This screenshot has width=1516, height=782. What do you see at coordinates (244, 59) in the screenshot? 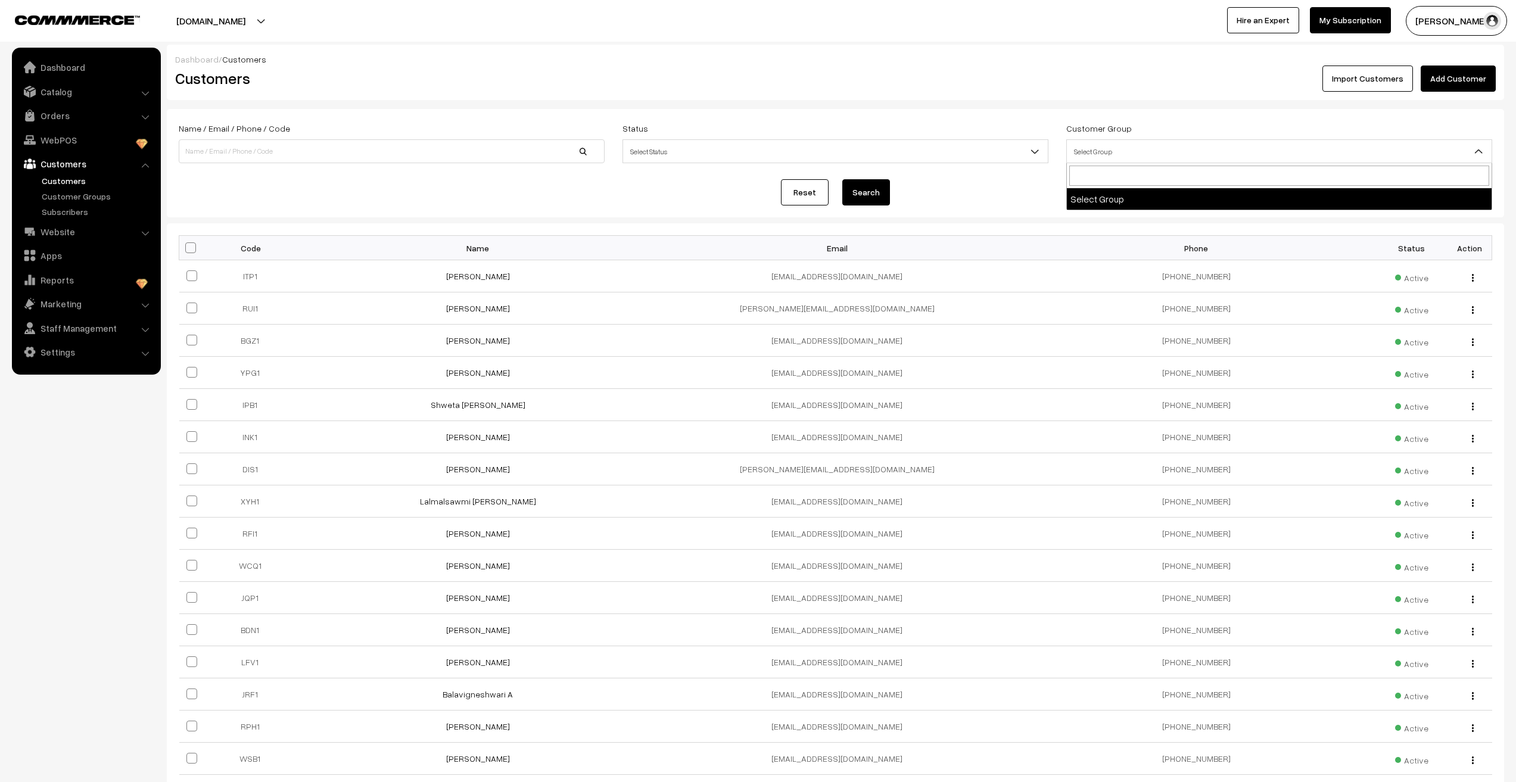
I see `span: Customers` at bounding box center [244, 59].